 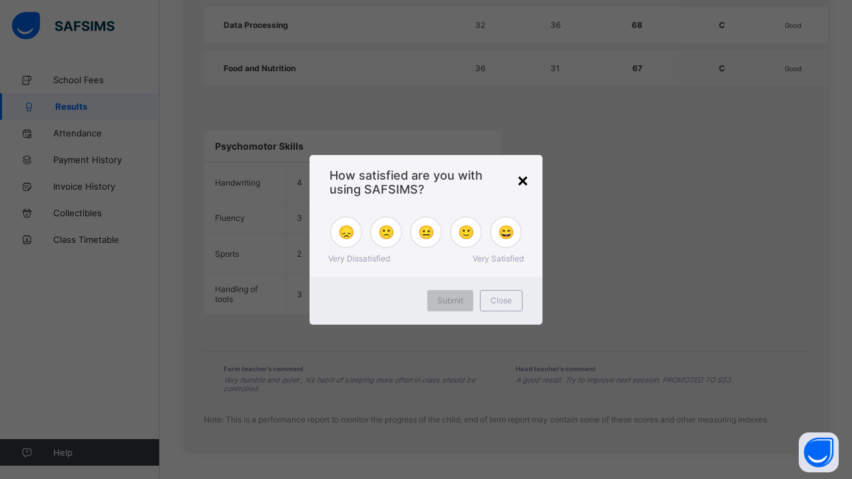 I want to click on span: How satisfied are you with using SAFSIMS?, so click(x=426, y=182).